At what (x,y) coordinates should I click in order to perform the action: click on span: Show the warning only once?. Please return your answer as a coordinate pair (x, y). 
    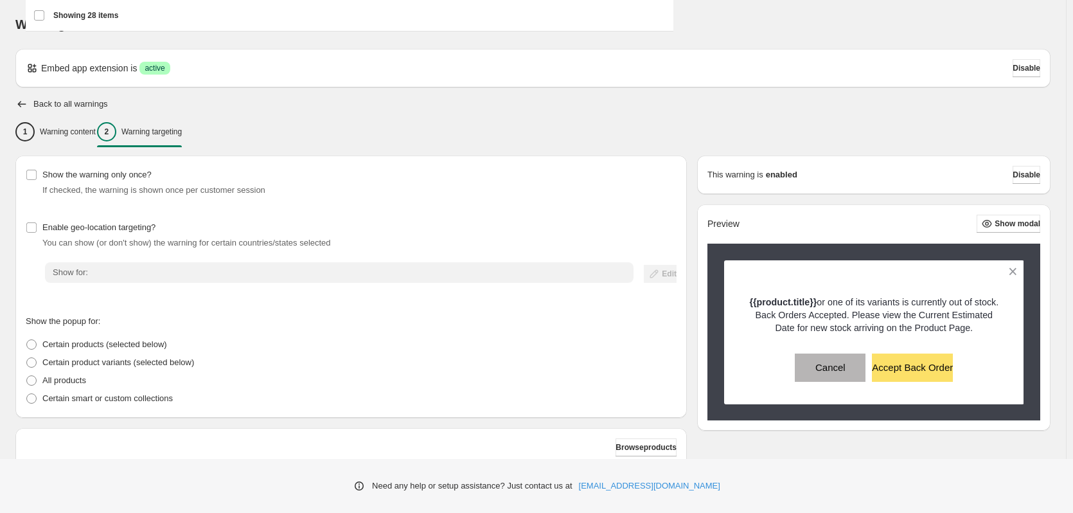
    Looking at the image, I should click on (97, 174).